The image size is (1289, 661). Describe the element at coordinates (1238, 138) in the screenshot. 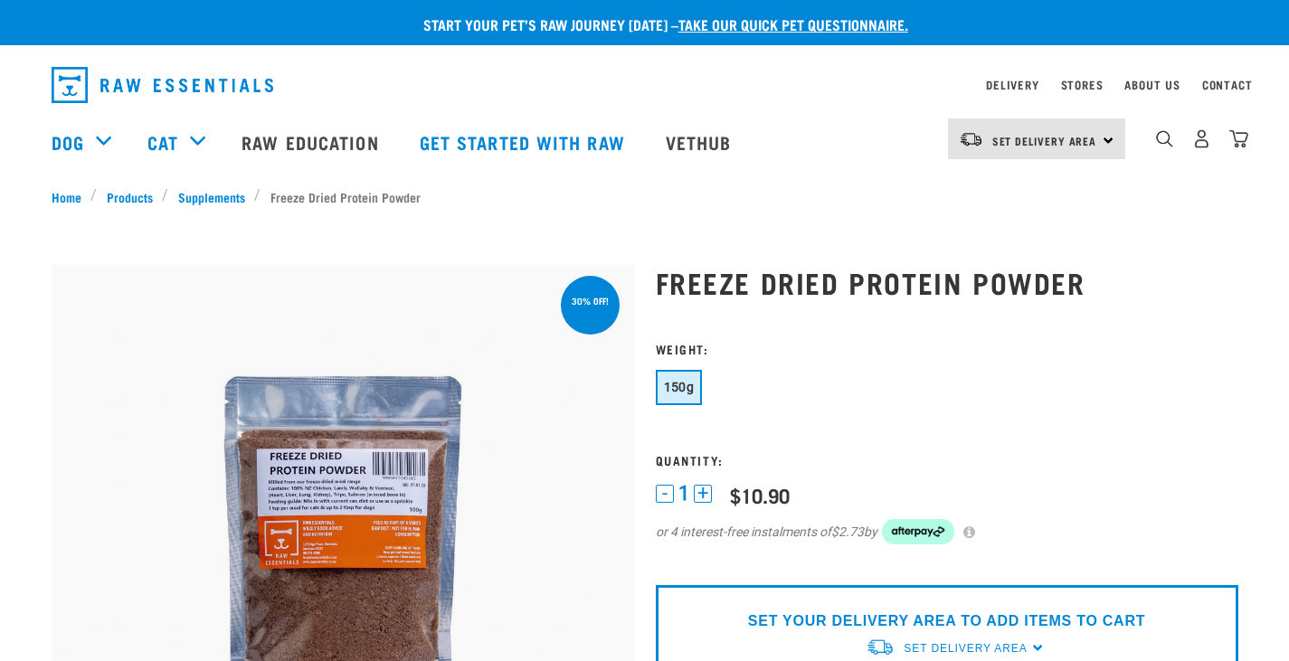

I see `img: home-icon@2x.png` at that location.